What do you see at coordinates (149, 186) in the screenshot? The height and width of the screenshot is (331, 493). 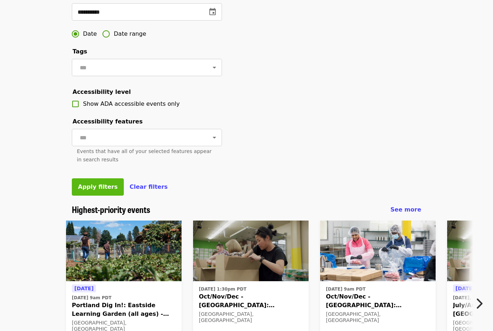 I see `span: Clear filters` at bounding box center [149, 186].